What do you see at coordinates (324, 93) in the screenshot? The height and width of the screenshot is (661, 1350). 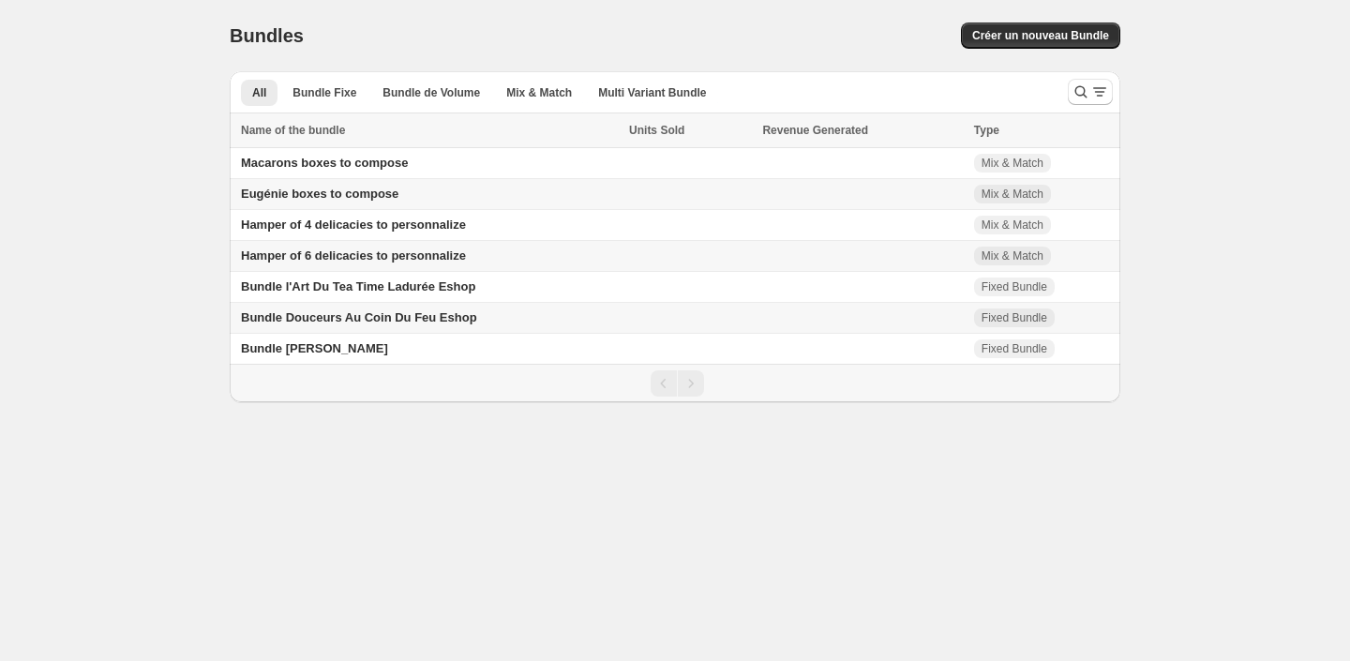 I see `span: Bundle Fixe` at bounding box center [324, 93].